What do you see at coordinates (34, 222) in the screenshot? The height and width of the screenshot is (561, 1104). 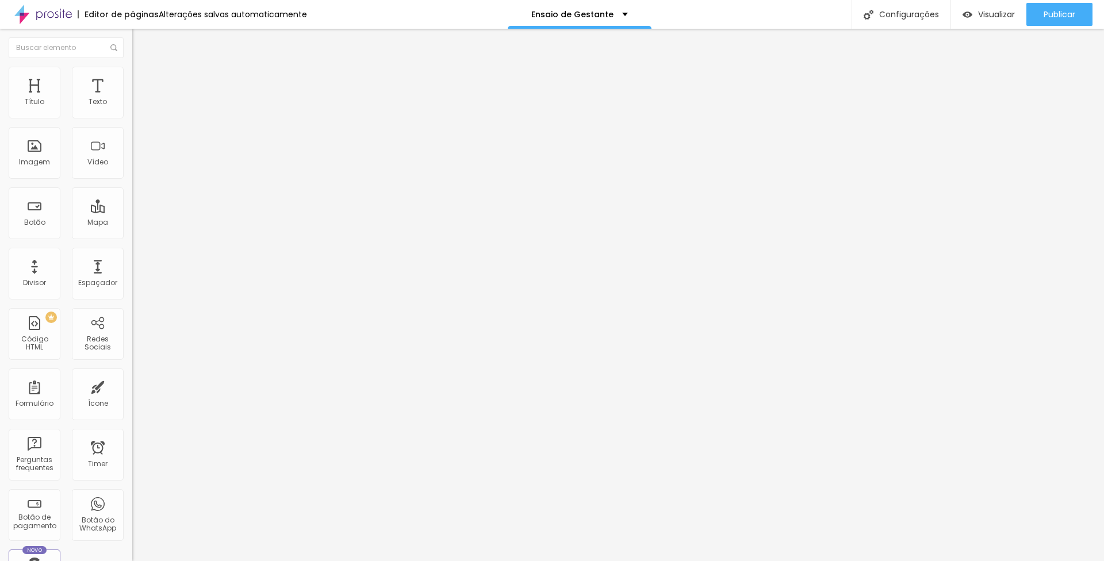 I see `div: Botão` at bounding box center [34, 222].